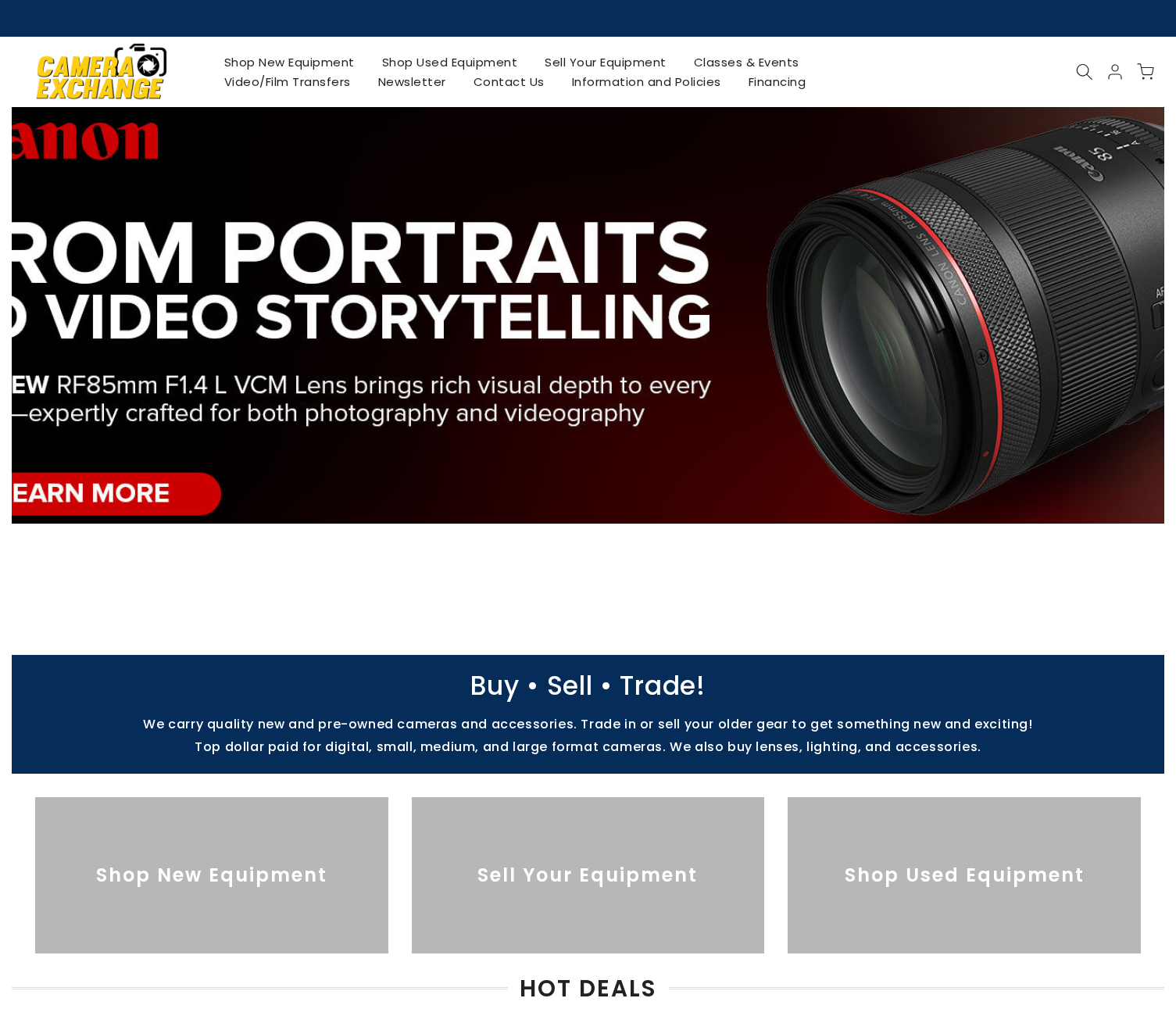  Describe the element at coordinates (286, 81) in the screenshot. I see `a: Video/Film Transfers` at that location.